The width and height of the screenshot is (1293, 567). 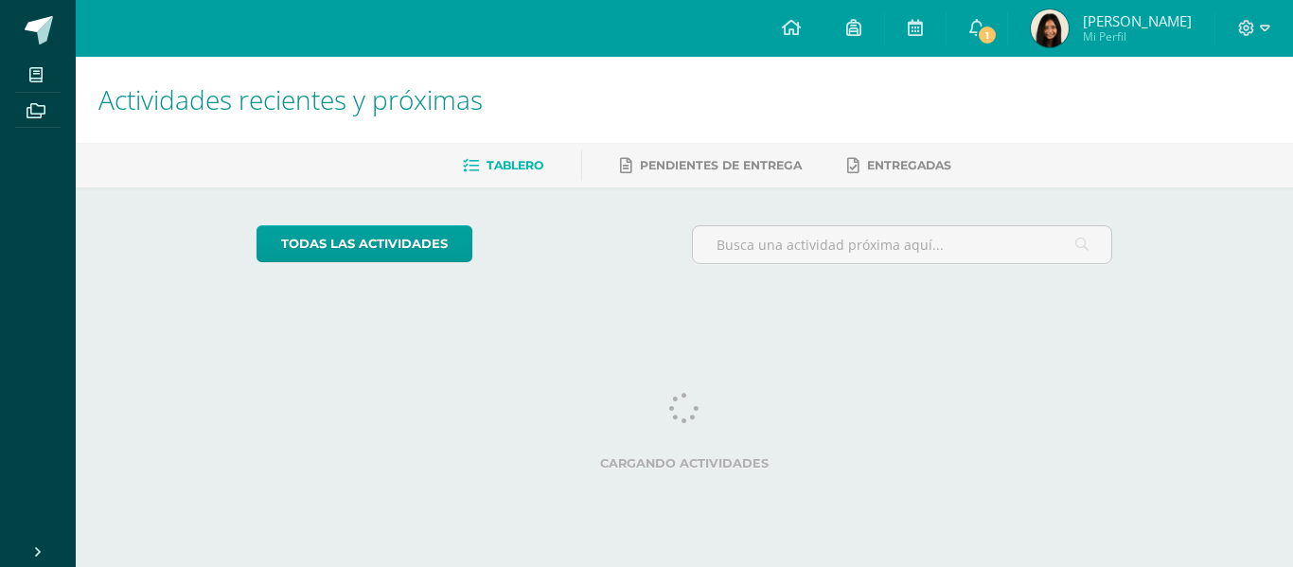 What do you see at coordinates (291, 99) in the screenshot?
I see `span: Actividades recientes y próximas` at bounding box center [291, 99].